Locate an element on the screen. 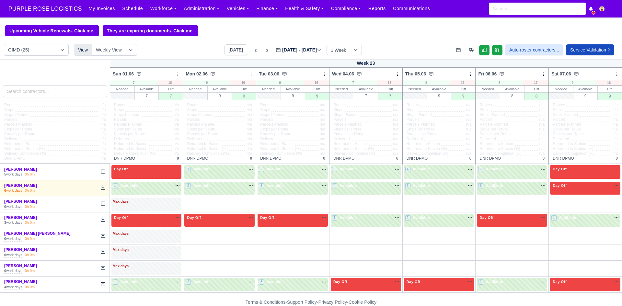 The width and height of the screenshot is (622, 306). span: Fri 06.06 is located at coordinates (487, 74).